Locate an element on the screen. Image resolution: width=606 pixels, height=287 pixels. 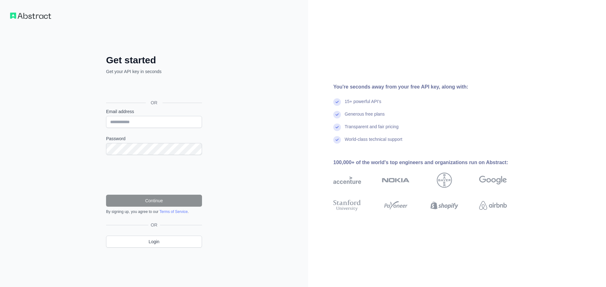
a: Terms of Service is located at coordinates (173, 212).